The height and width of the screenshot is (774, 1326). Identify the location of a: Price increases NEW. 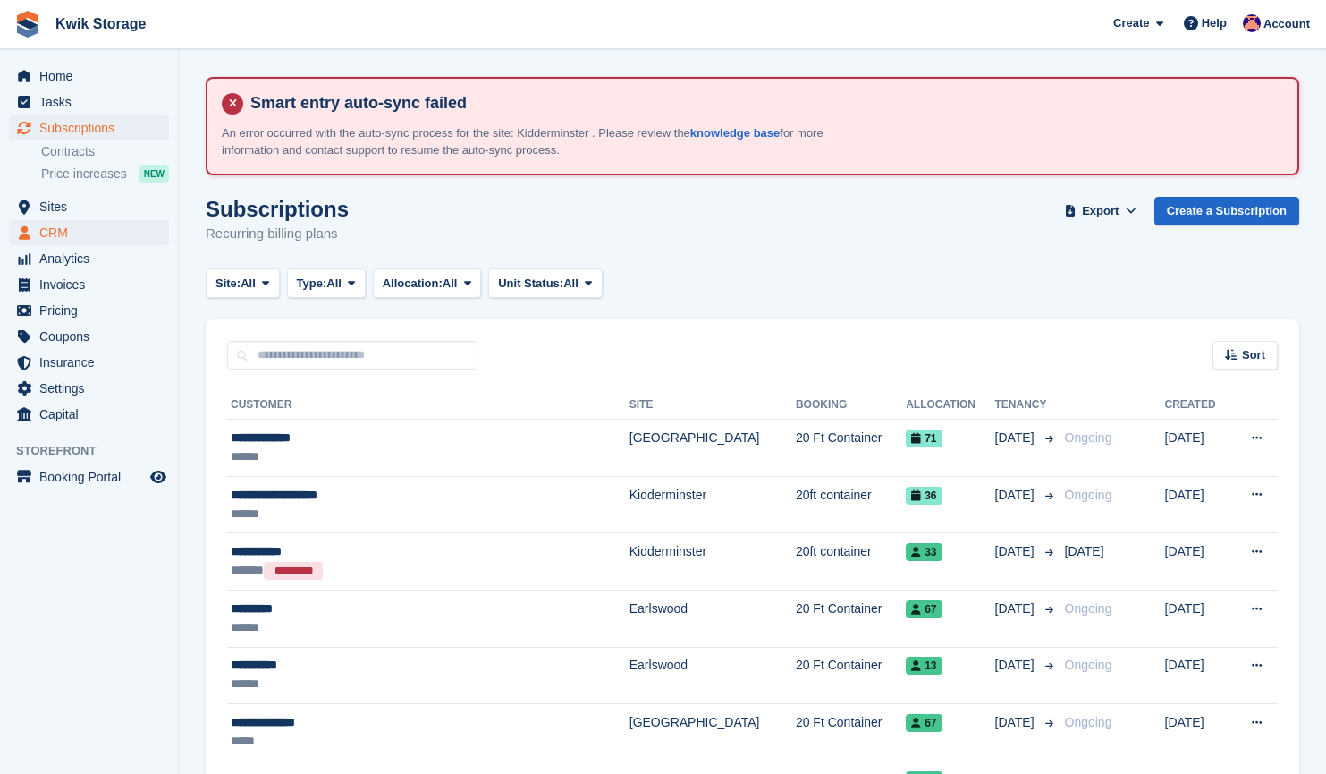
(105, 173).